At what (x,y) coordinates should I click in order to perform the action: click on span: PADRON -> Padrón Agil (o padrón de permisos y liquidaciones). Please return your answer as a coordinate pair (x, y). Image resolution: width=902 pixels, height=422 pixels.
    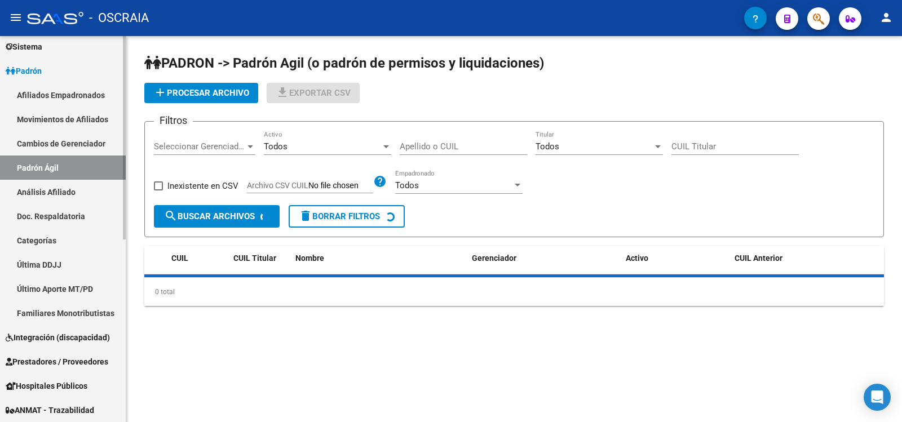
    Looking at the image, I should click on (344, 63).